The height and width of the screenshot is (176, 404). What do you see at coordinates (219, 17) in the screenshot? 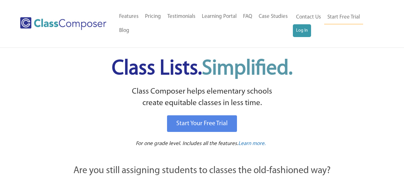
I see `a: Learning Portal` at bounding box center [219, 17].